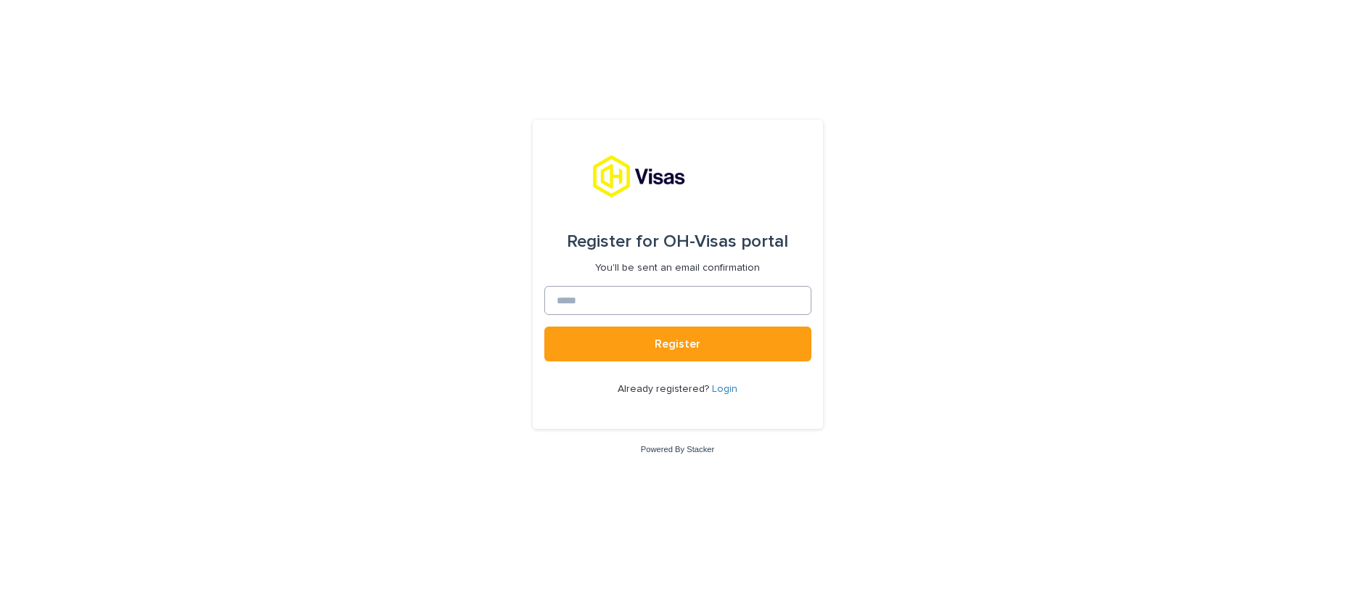  What do you see at coordinates (677, 242) in the screenshot?
I see `div: OH-Visas portal` at bounding box center [677, 242].